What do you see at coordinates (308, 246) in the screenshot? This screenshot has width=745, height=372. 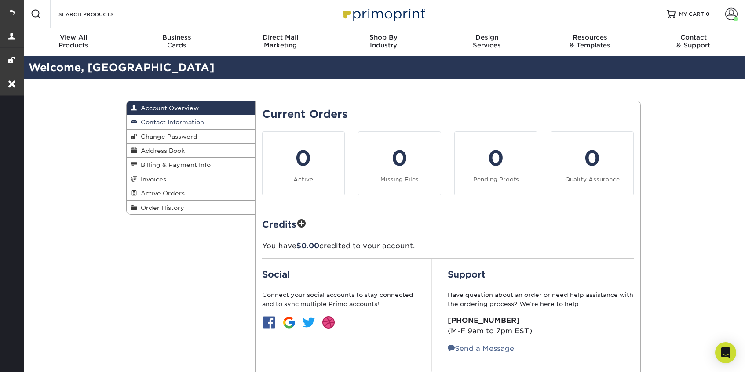 I see `span: $0.00` at bounding box center [308, 246].